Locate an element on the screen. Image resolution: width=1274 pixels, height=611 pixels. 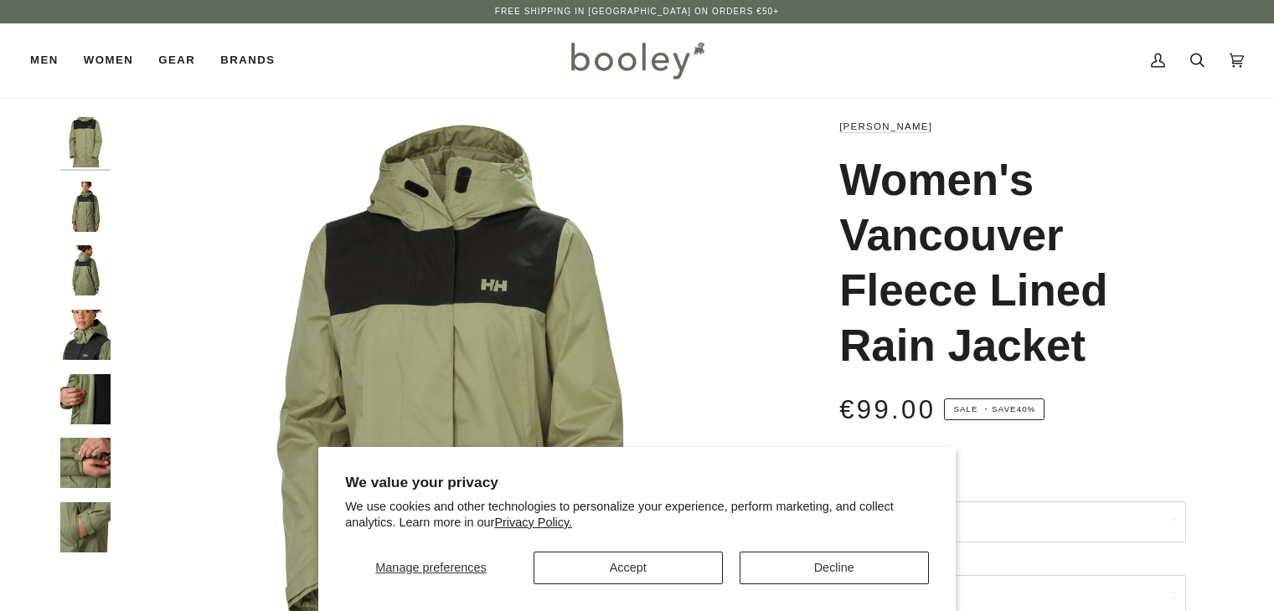
span: Sale is located at coordinates (965, 409).